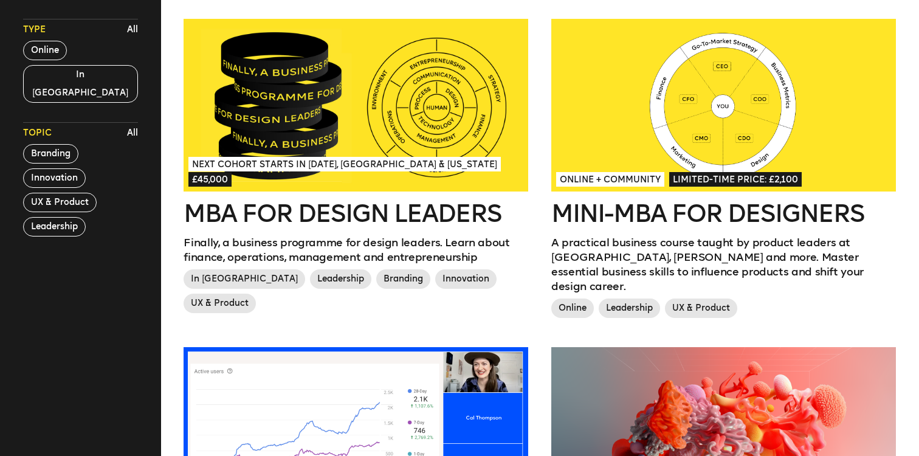 This screenshot has width=919, height=456. I want to click on button: Branding, so click(50, 154).